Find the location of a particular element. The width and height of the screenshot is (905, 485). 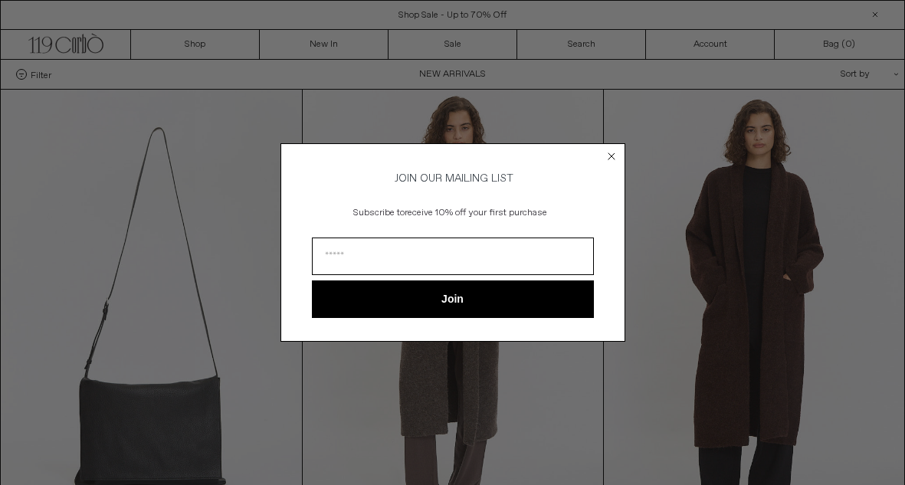

input: Email is located at coordinates (453, 256).